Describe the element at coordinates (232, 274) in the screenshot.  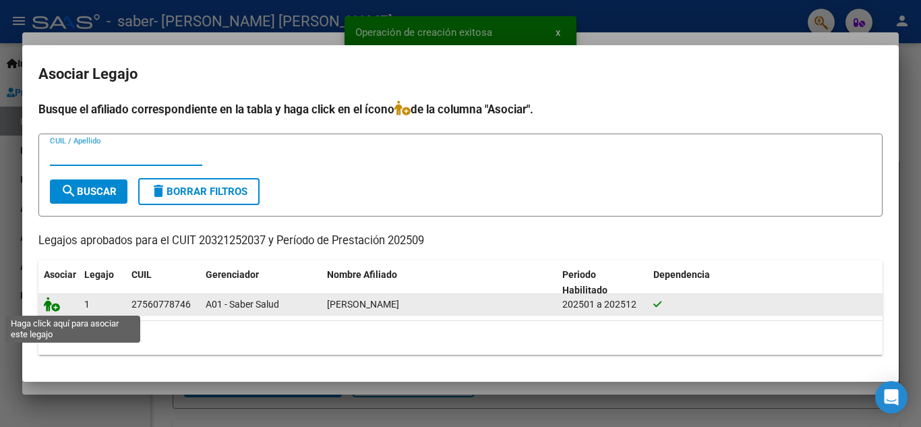
I see `span: Gerenciador` at that location.